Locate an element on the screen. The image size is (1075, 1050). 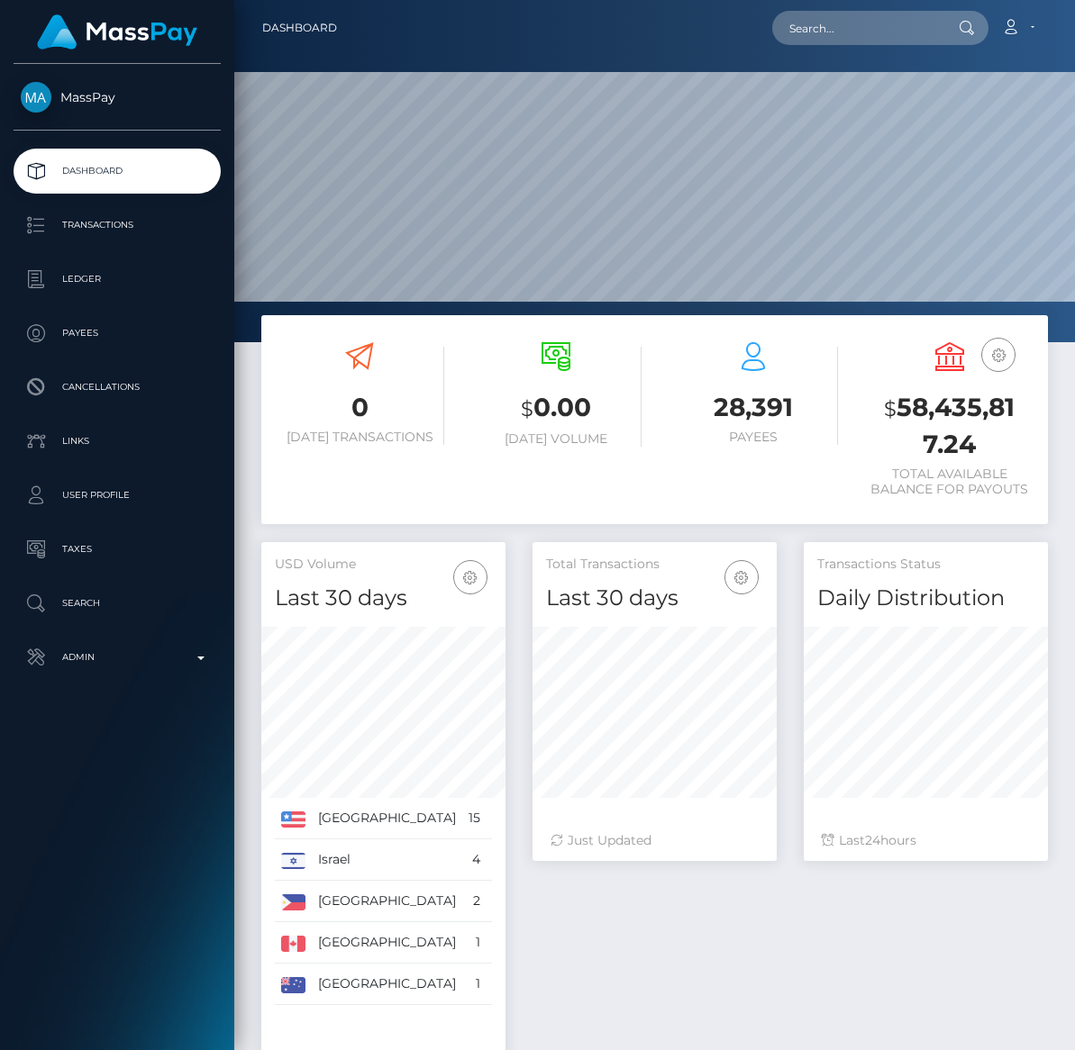
img: IL.png is located at coordinates (293, 861).